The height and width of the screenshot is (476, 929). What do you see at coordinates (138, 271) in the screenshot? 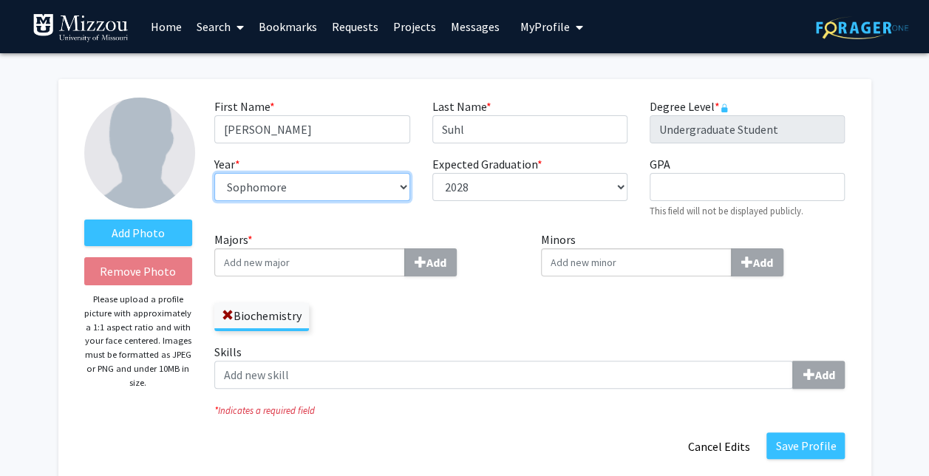
I see `button: Remove Photo` at bounding box center [138, 271].